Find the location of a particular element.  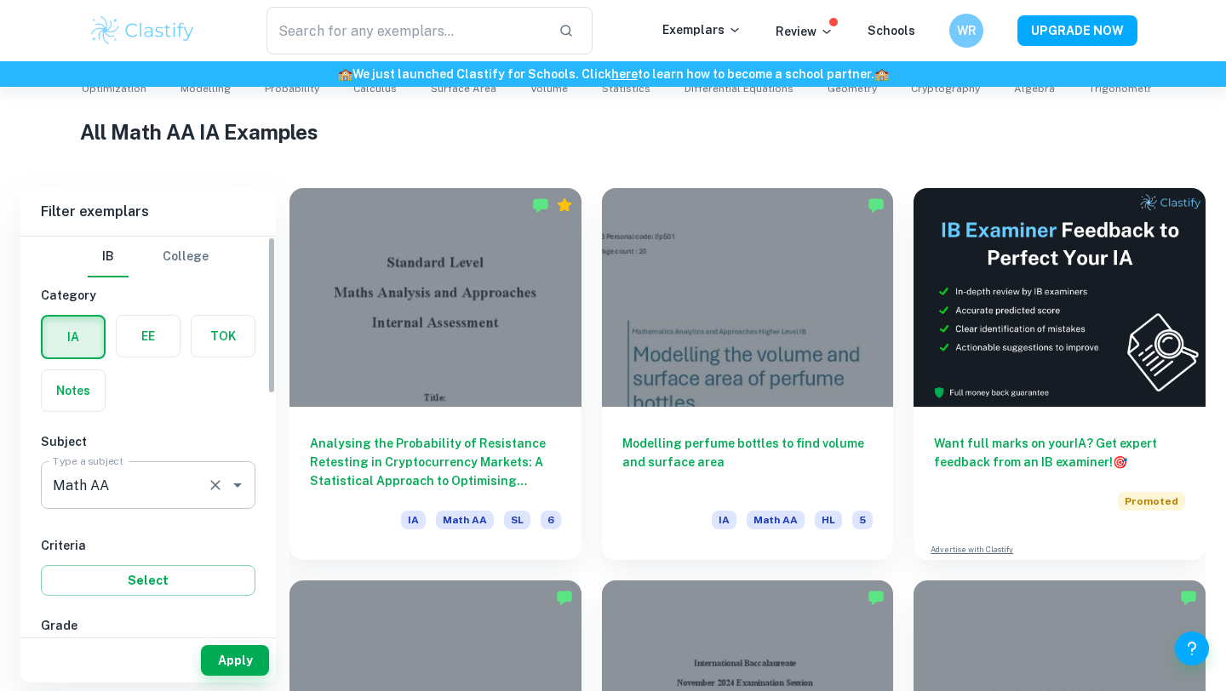

span: HL is located at coordinates (828, 520).